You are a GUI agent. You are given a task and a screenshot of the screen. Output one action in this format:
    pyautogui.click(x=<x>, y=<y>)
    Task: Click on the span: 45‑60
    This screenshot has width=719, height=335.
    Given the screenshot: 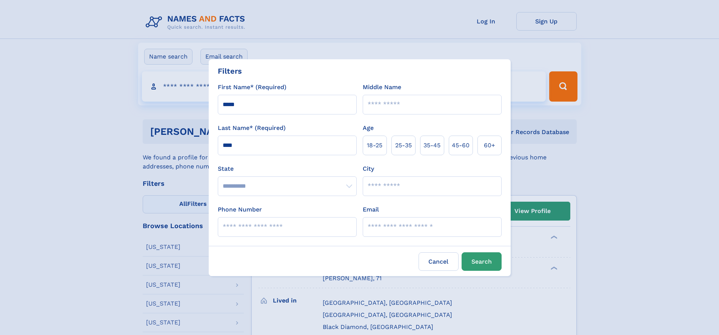 What is the action you would take?
    pyautogui.click(x=461, y=145)
    